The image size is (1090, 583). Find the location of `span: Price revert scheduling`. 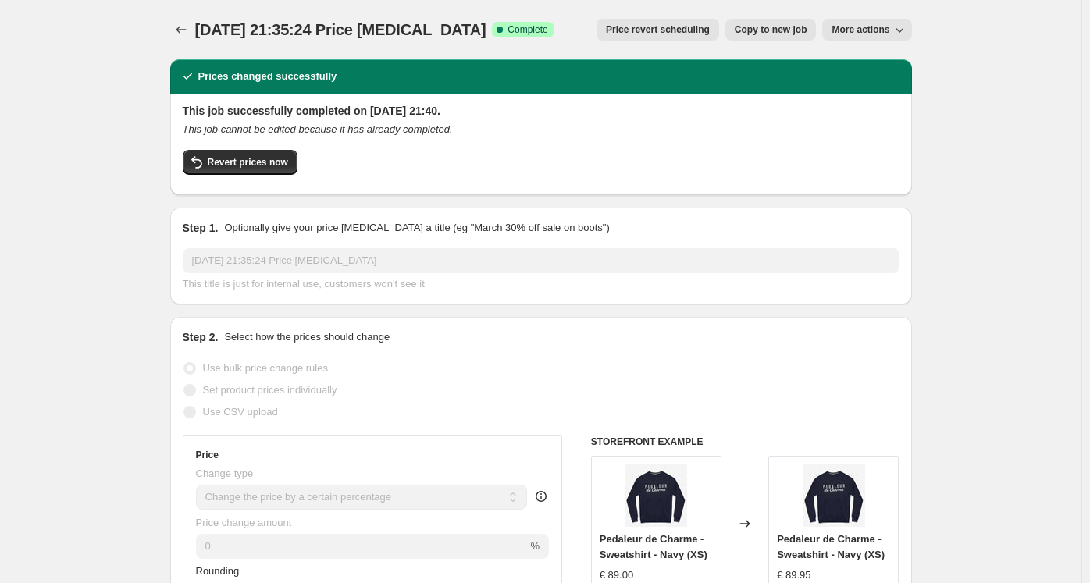

span: Price revert scheduling is located at coordinates (658, 30).